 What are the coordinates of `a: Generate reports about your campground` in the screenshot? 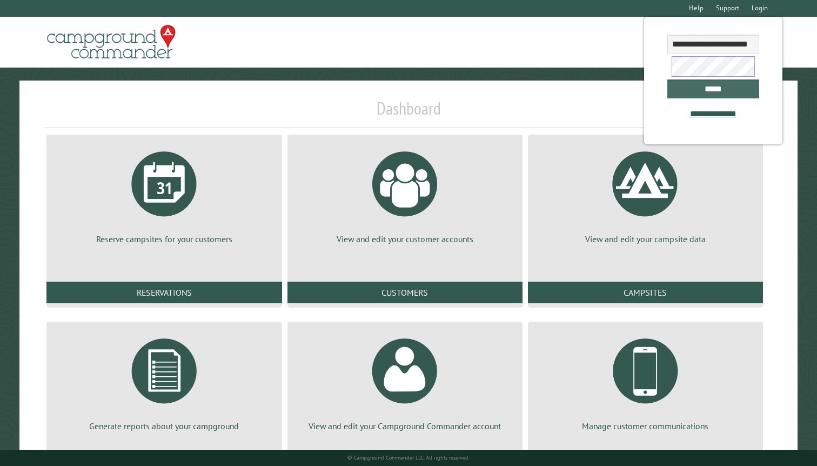 It's located at (164, 381).